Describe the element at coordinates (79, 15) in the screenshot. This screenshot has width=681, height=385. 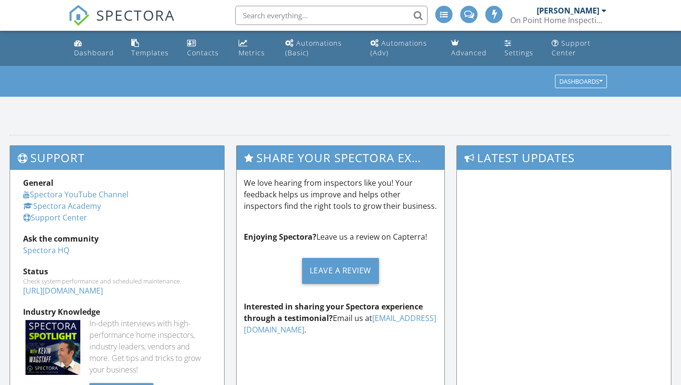
I see `img: The Best Home Inspection Software - Spectora` at that location.